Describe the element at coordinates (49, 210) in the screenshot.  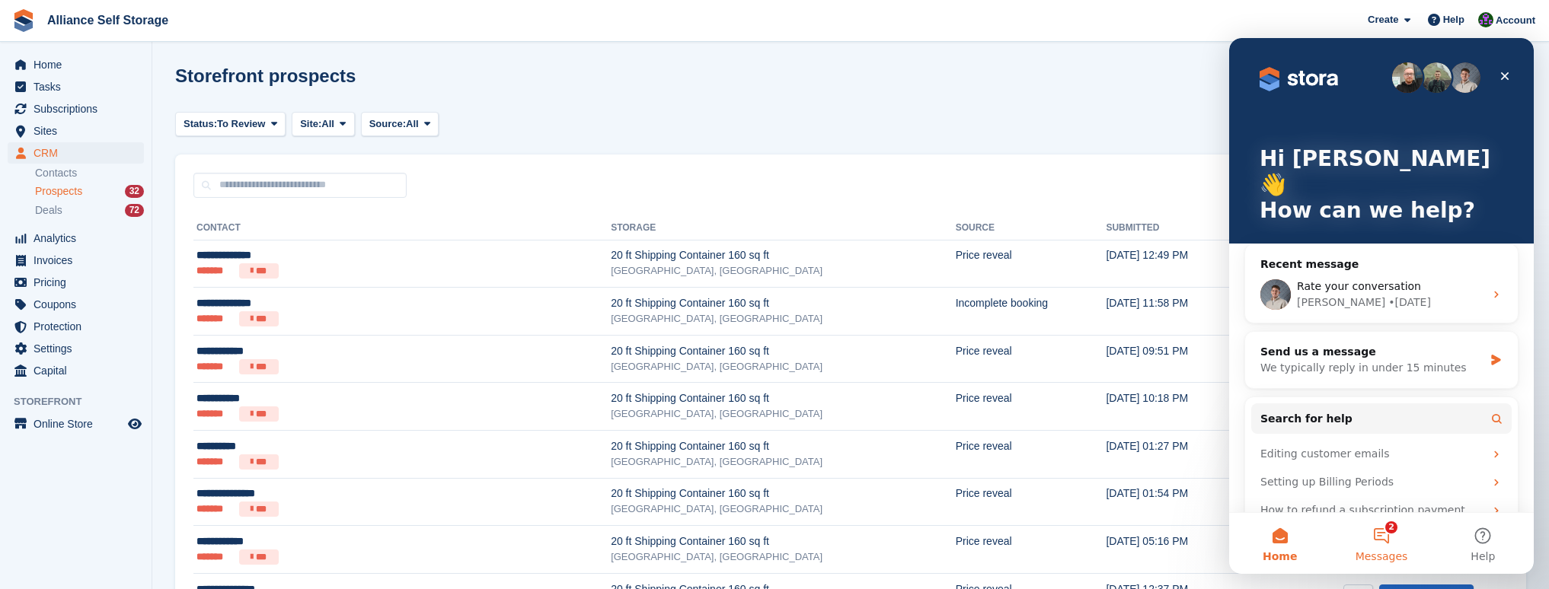
I see `span: Deals` at that location.